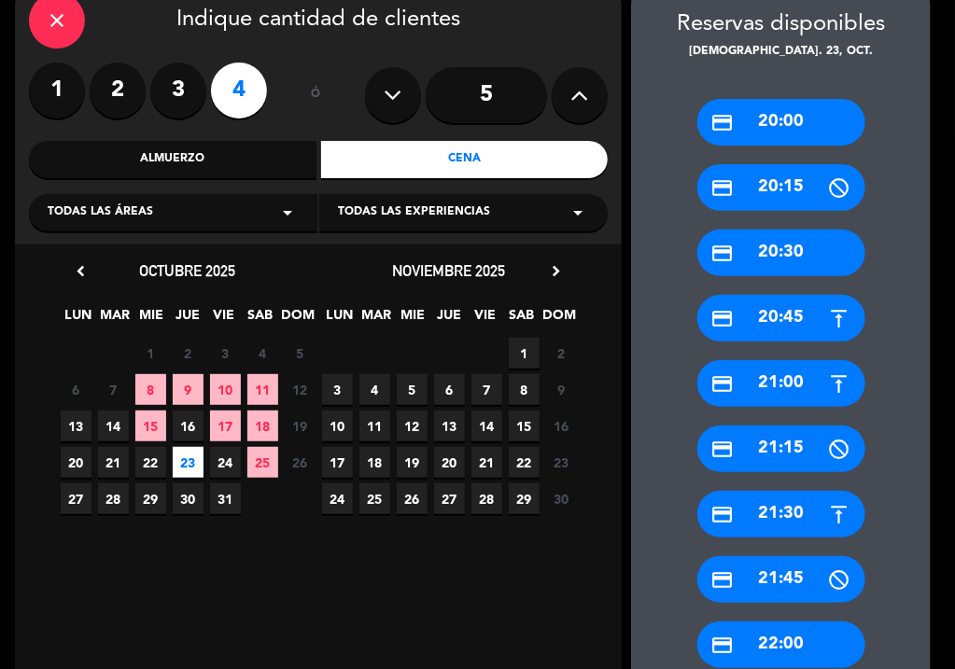 This screenshot has width=955, height=669. What do you see at coordinates (465, 160) in the screenshot?
I see `div: Cena` at bounding box center [465, 160].